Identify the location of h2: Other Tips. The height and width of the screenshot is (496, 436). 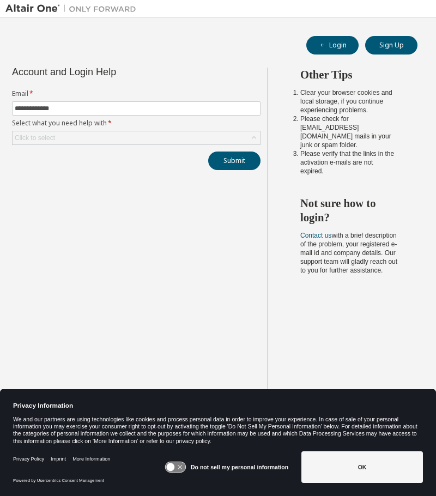
(349, 75).